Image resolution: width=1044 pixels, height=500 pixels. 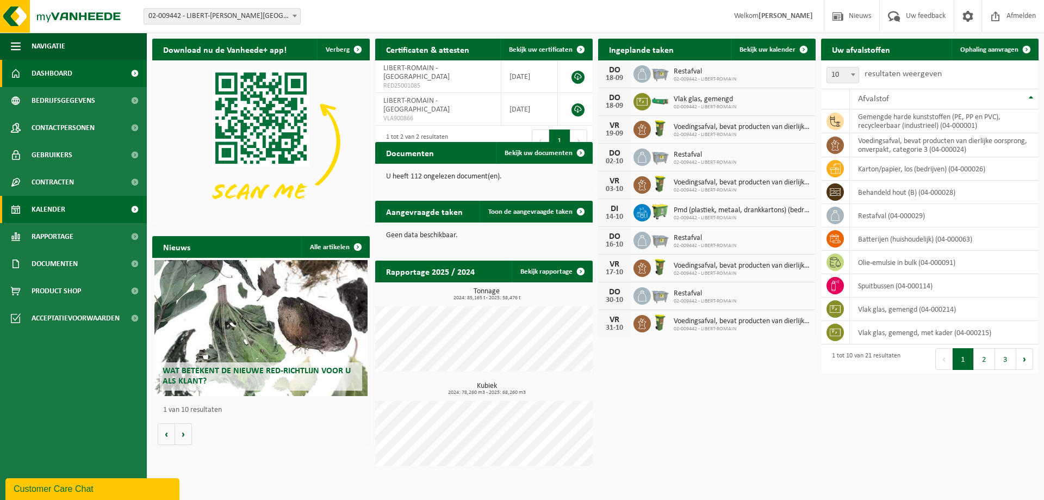 What do you see at coordinates (704, 99) in the screenshot?
I see `span: Vlak glas, gemengd` at bounding box center [704, 99].